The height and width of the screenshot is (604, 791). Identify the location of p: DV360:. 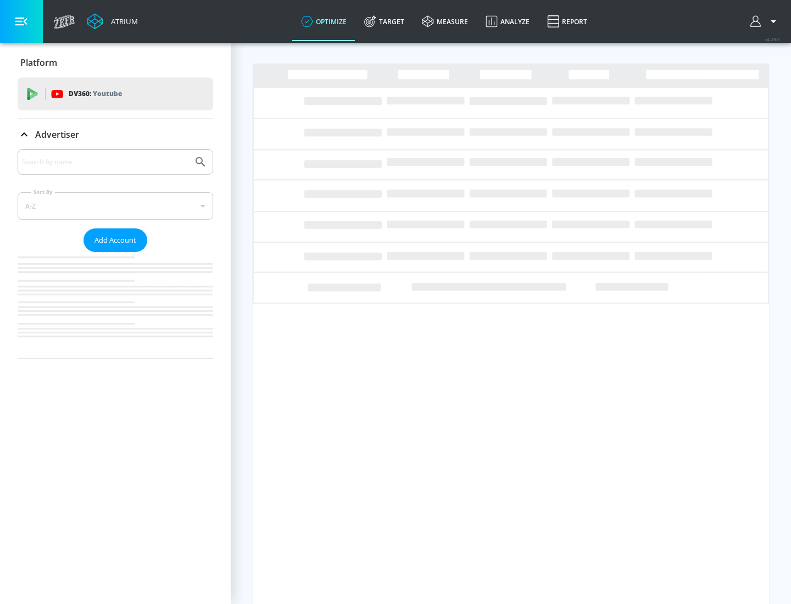
(95, 94).